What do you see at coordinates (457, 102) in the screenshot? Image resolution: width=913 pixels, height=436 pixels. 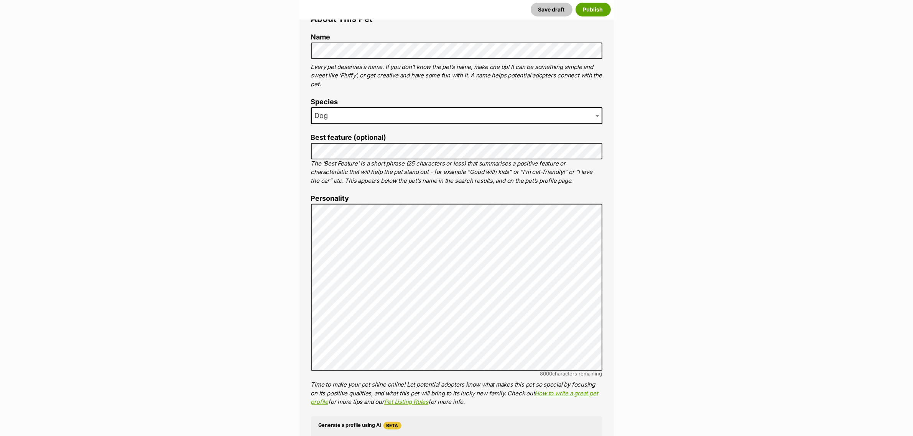 I see `label: Species` at bounding box center [457, 102].